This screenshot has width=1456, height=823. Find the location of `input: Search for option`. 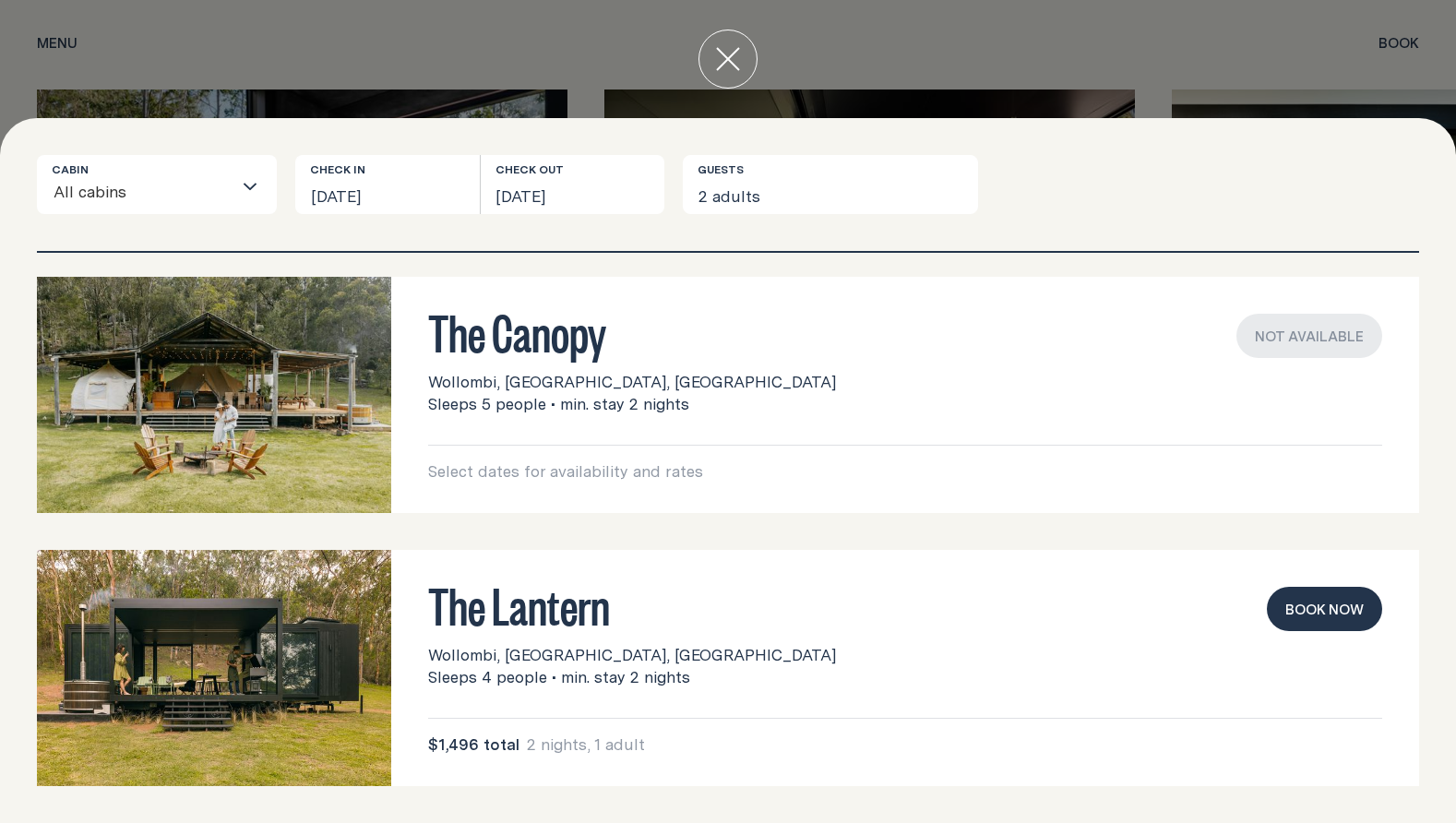

input: Search for option is located at coordinates (179, 193).